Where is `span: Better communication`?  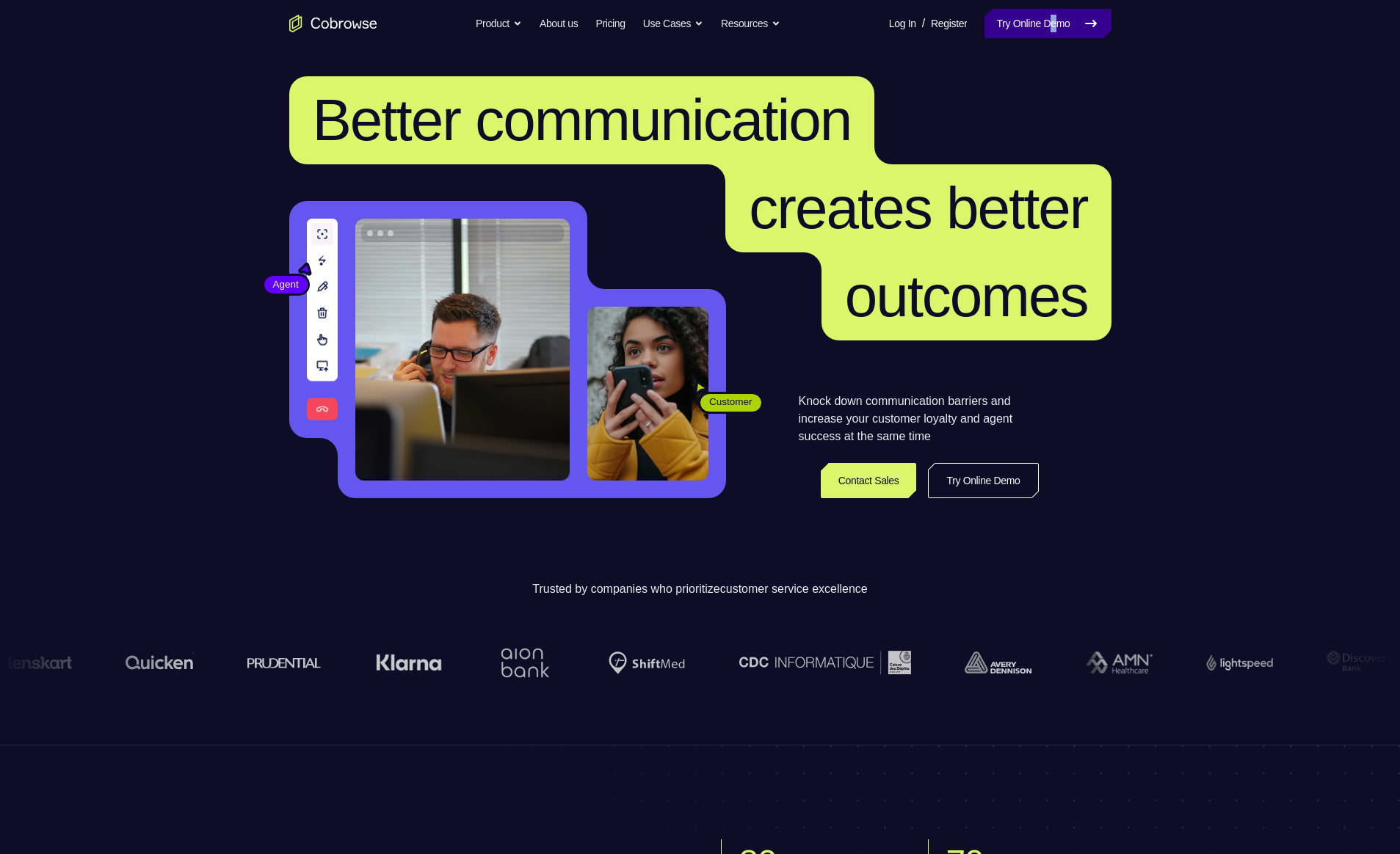 span: Better communication is located at coordinates (582, 120).